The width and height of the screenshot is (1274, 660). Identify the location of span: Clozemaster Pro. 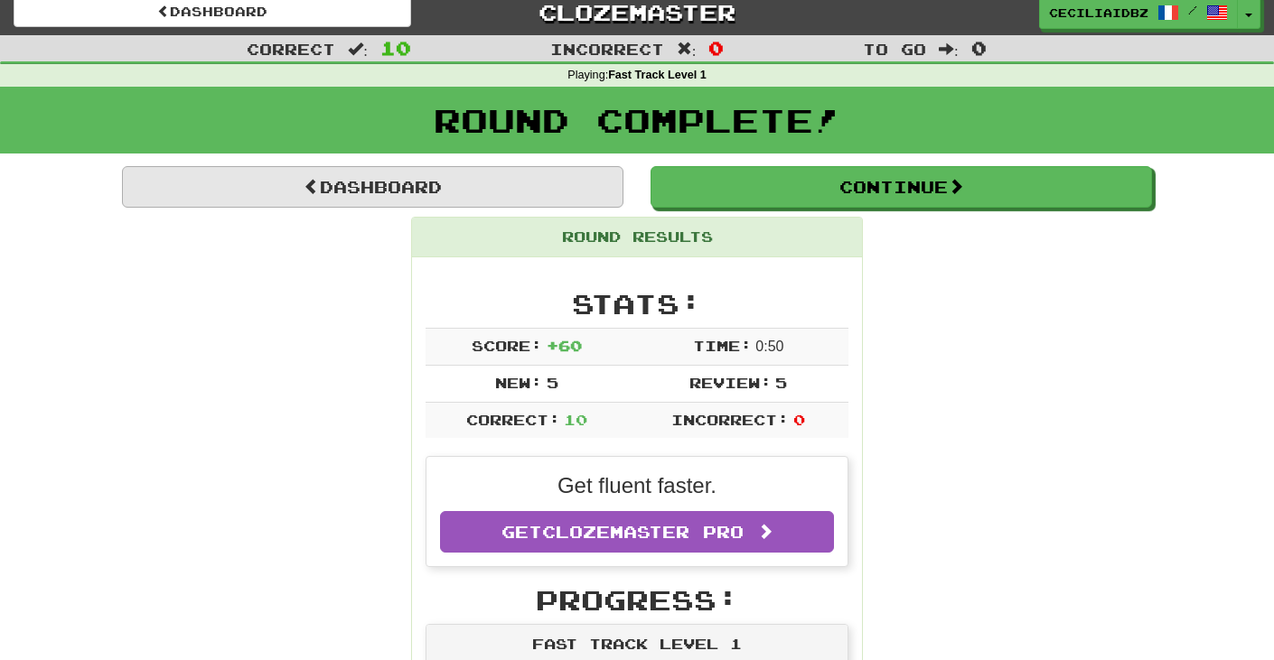
(642, 532).